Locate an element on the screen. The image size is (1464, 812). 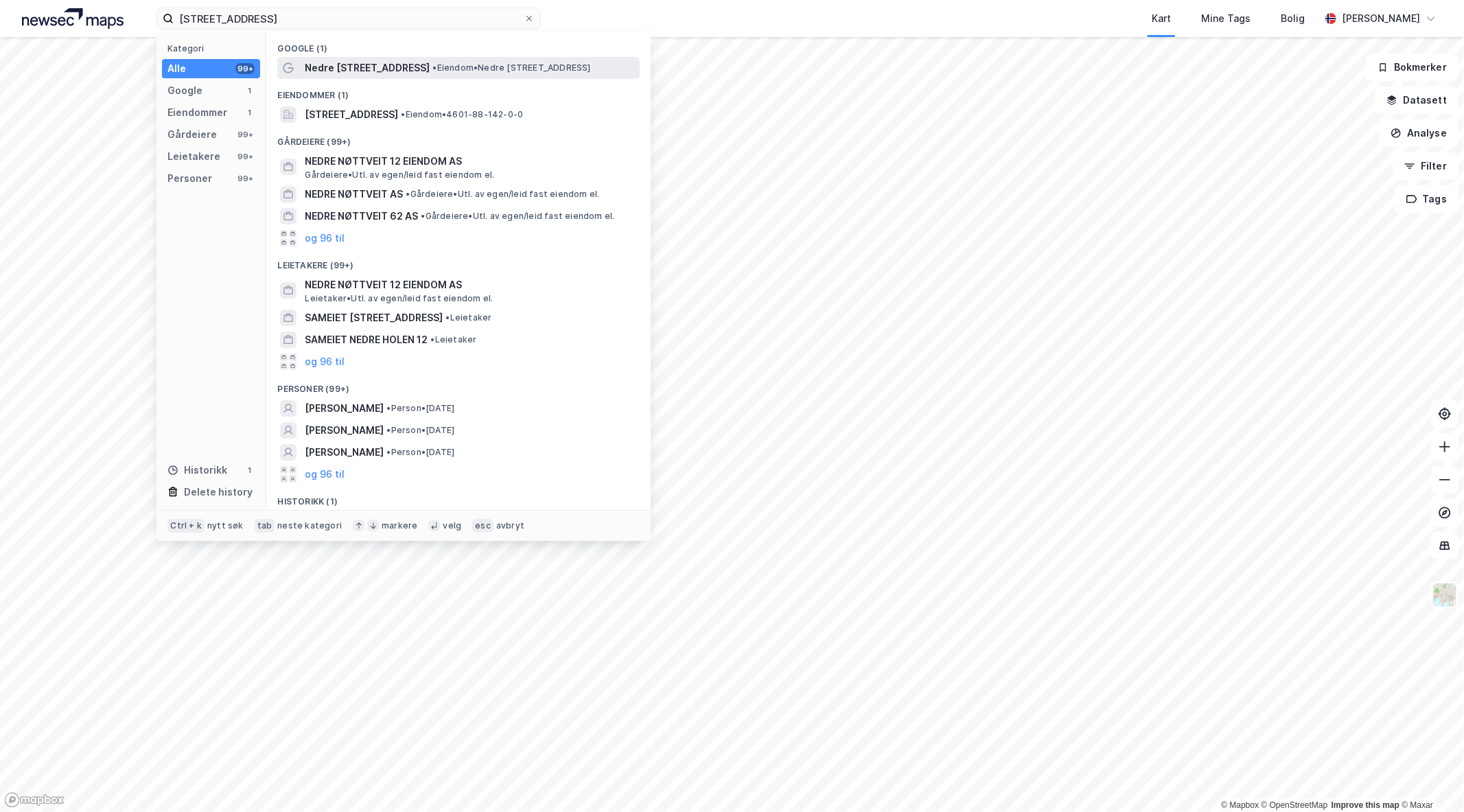
div: neste kategori is located at coordinates (310, 525).